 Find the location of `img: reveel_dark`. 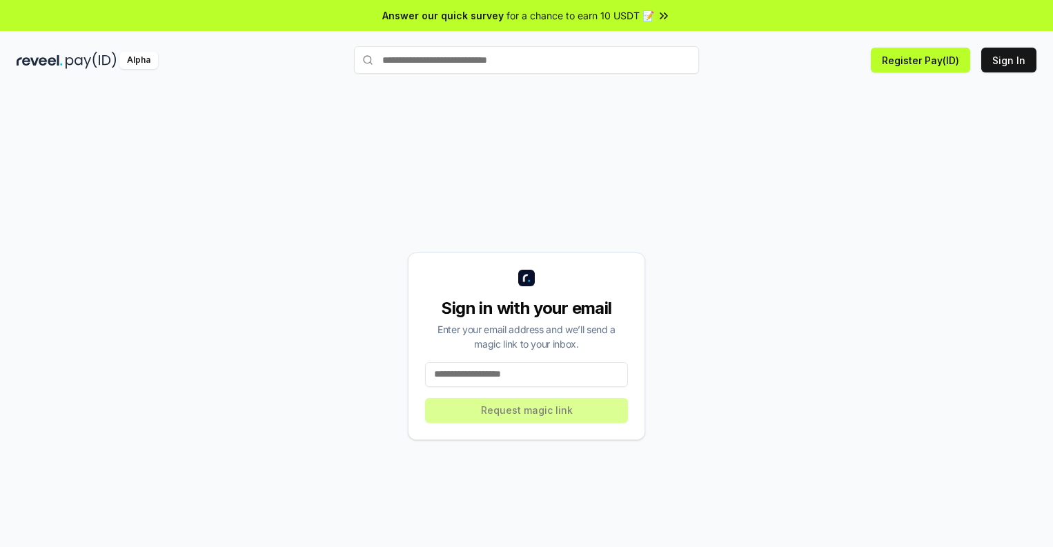

img: reveel_dark is located at coordinates (39, 60).